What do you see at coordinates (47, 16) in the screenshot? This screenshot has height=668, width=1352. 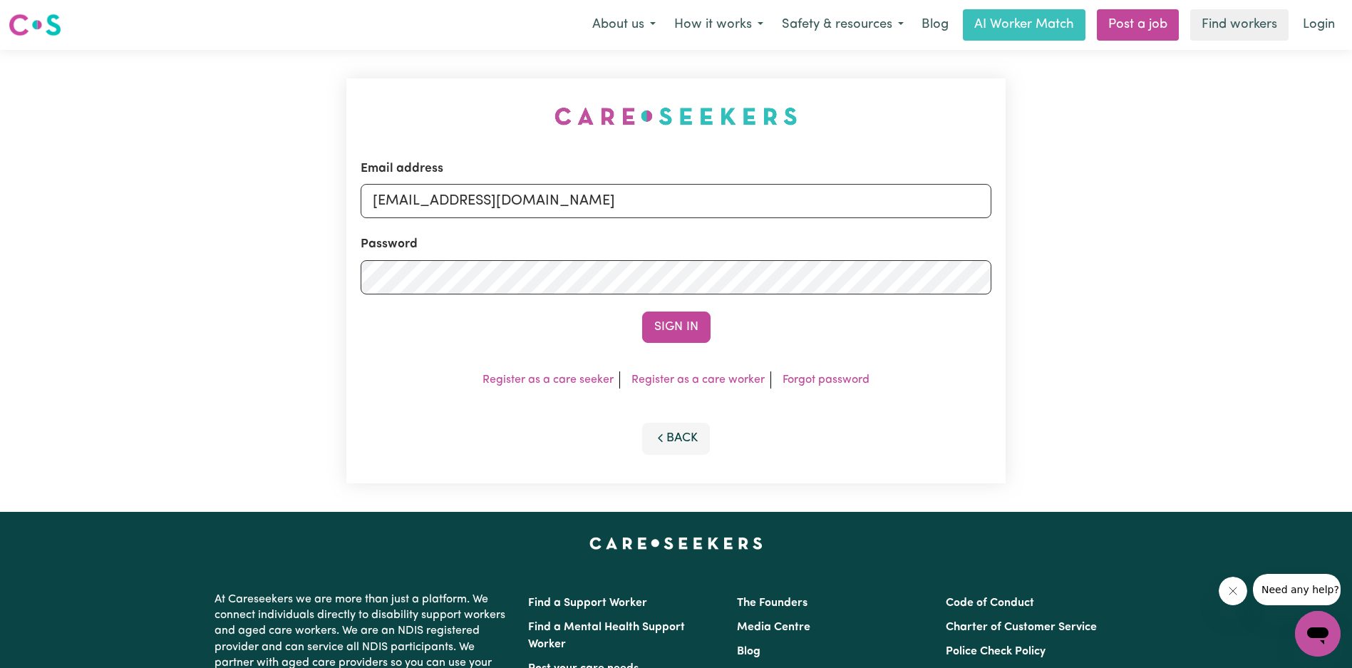 I see `span: Need any help?` at bounding box center [47, 16].